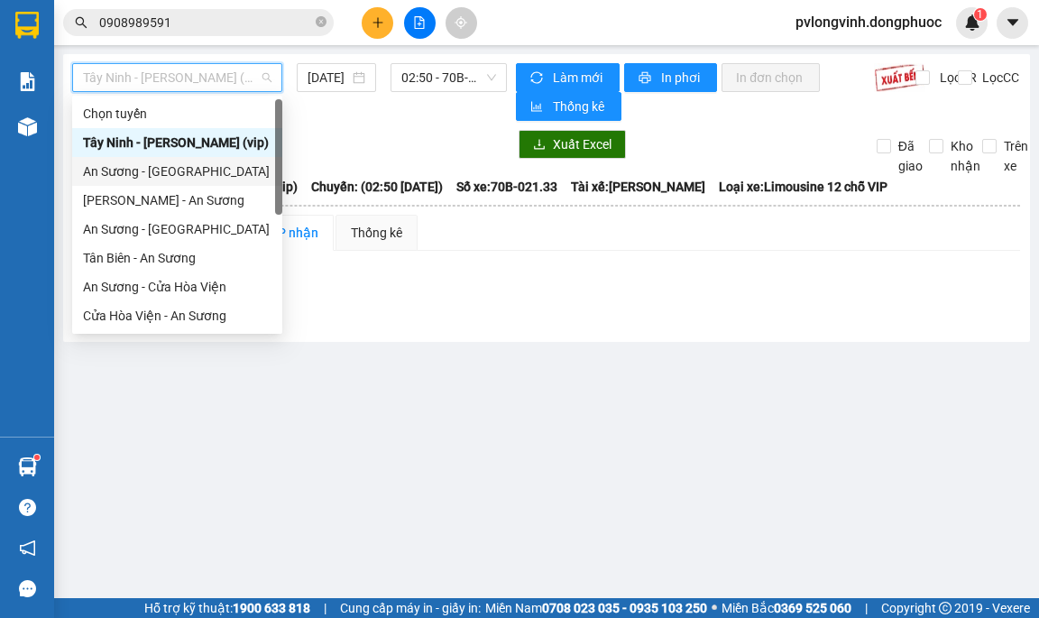 This screenshot has width=1039, height=618. Describe the element at coordinates (27, 81) in the screenshot. I see `img: solution-icon` at that location.